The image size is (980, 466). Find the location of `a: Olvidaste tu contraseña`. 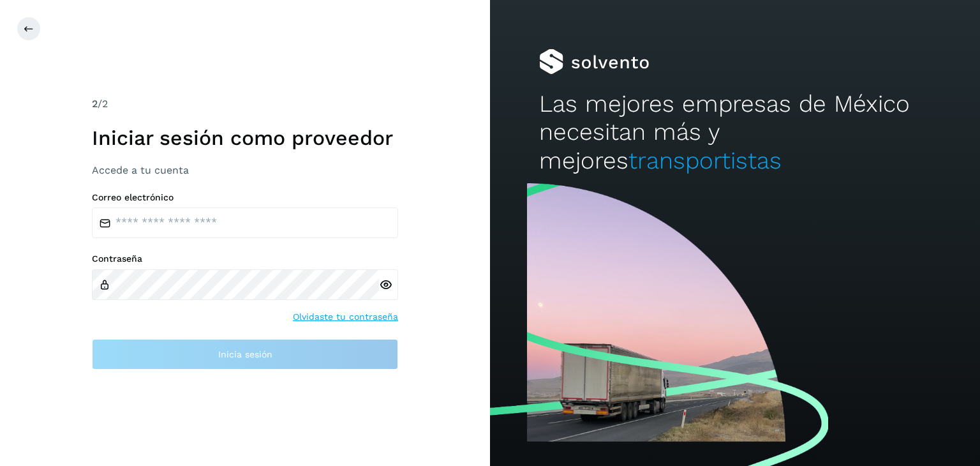

a: Olvidaste tu contraseña is located at coordinates (345, 316).